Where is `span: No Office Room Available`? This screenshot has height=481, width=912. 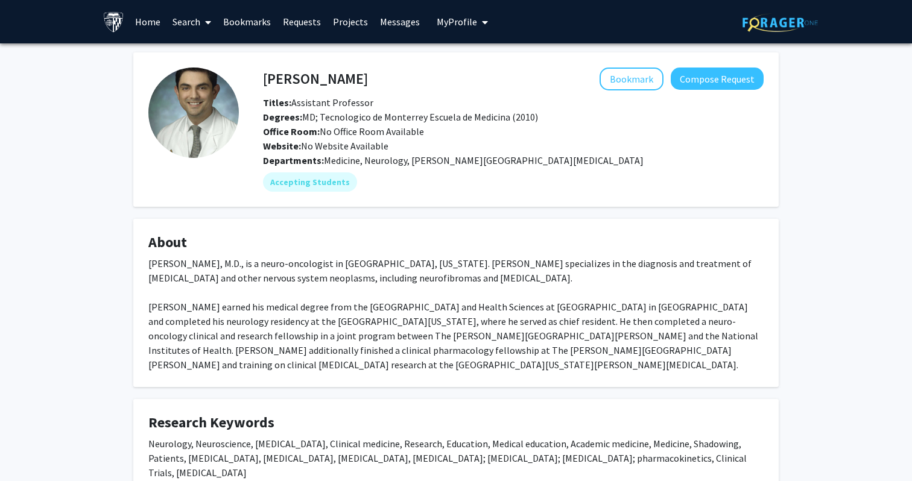 span: No Office Room Available is located at coordinates (343, 132).